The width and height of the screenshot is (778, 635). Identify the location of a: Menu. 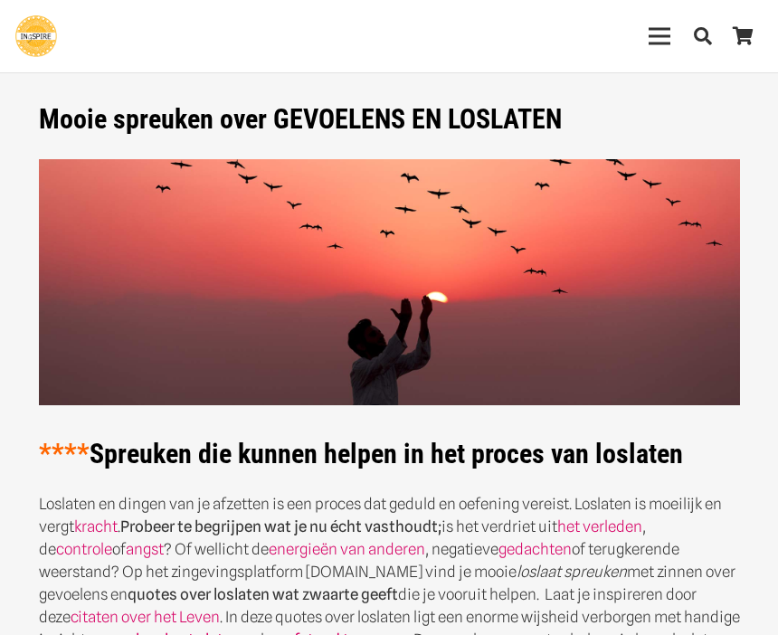
(659, 36).